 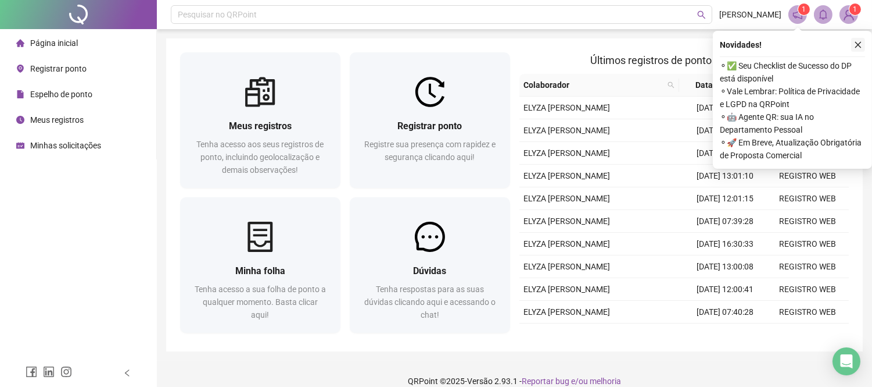 I want to click on span: ⚬ 🚀 Em Breve, Atualização Obrigatória de Proposta Comercial, so click(x=793, y=149).